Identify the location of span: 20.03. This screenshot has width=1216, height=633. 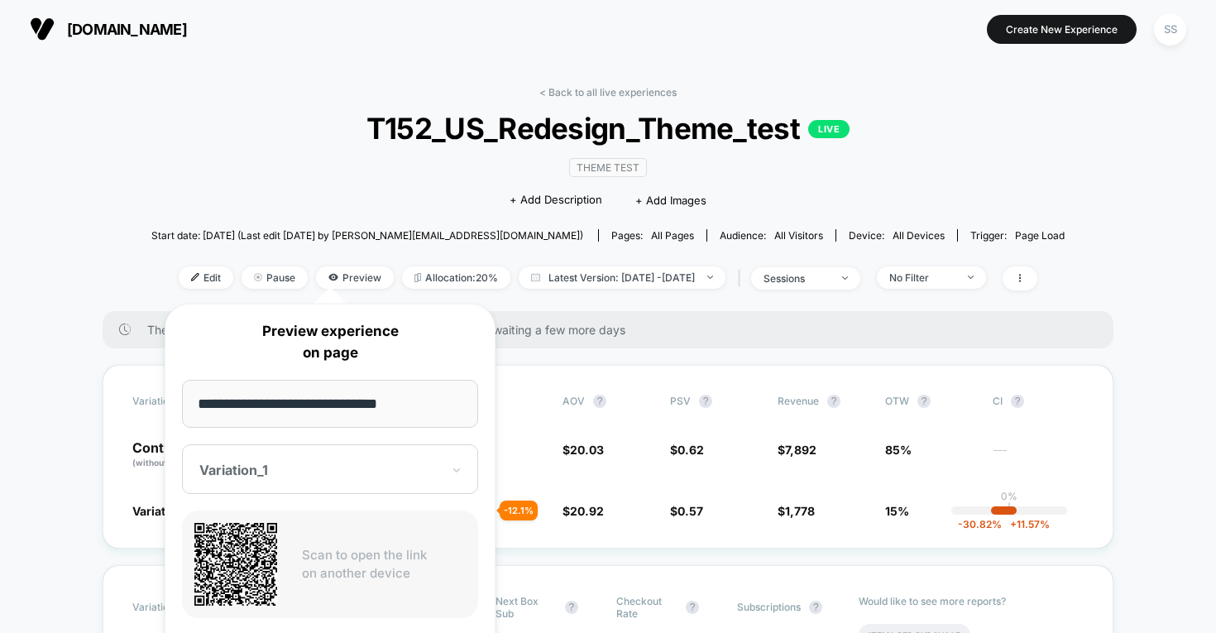
(586, 449).